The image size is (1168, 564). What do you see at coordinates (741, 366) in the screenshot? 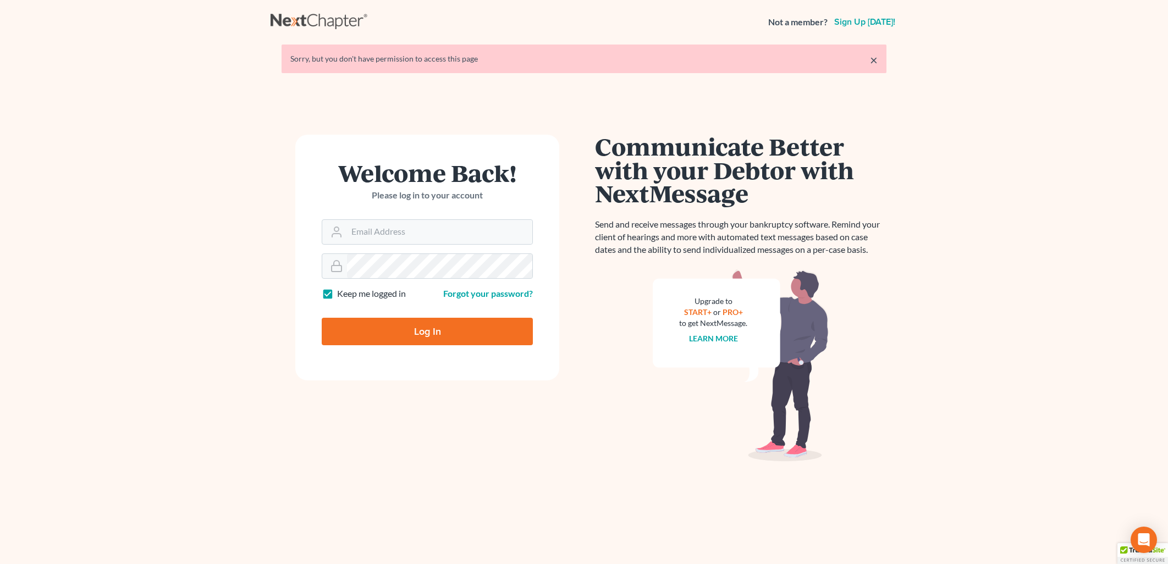
I see `img: nextmessage_bg-59042aed3d76b12b5cd301f8e5b87938c9018125f34e5fa2b7a6b67550977c72.svg` at bounding box center [741, 366].